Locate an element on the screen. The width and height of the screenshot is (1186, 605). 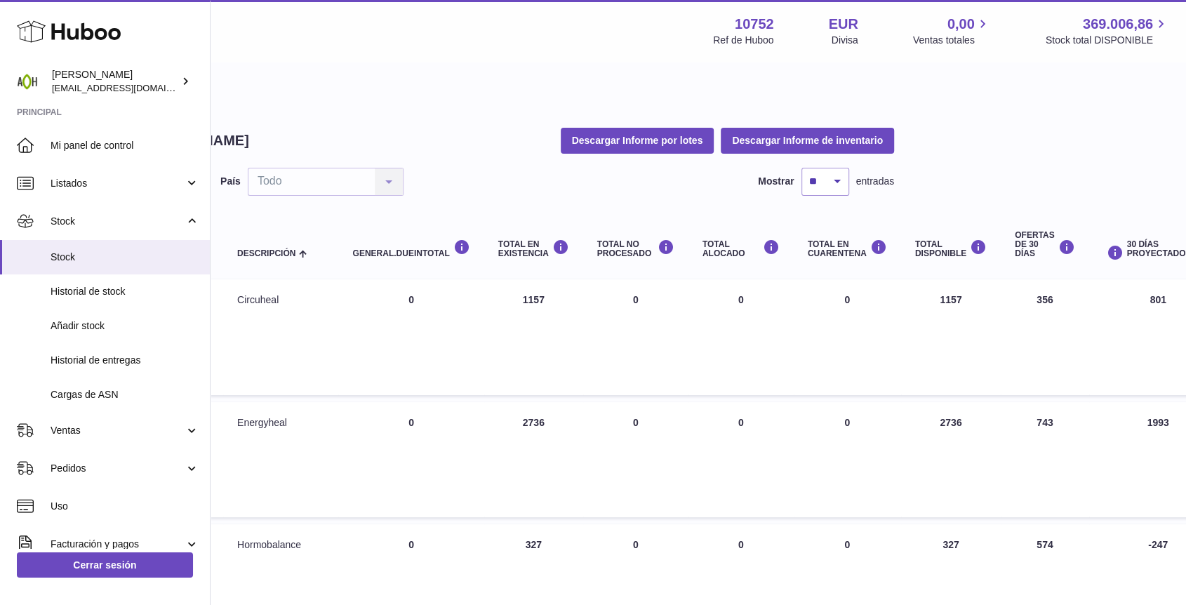
div: Hormobalance is located at coordinates (281, 545).